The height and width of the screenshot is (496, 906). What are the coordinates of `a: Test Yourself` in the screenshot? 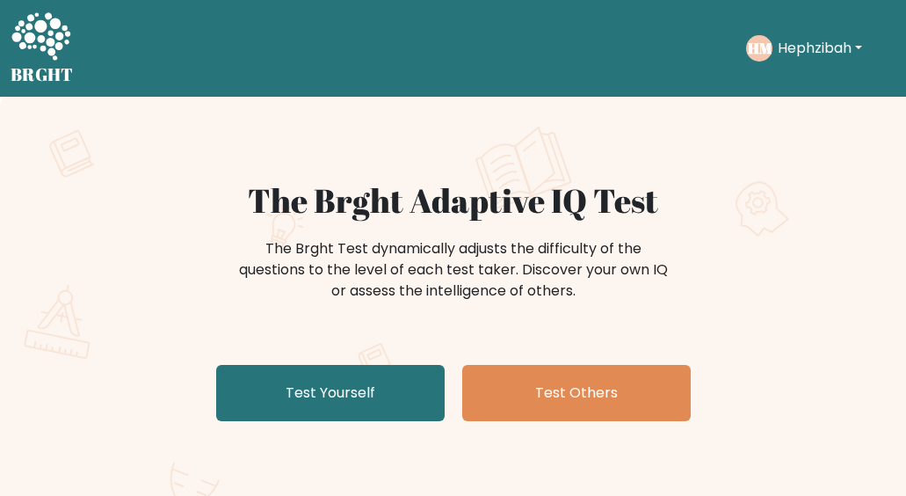 It's located at (330, 393).